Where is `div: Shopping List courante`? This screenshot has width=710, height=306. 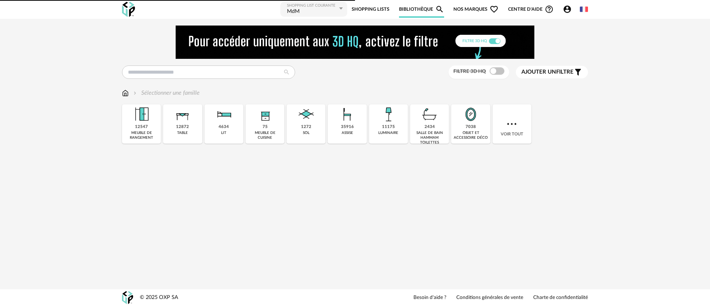
div: Shopping List courante is located at coordinates (312, 6).